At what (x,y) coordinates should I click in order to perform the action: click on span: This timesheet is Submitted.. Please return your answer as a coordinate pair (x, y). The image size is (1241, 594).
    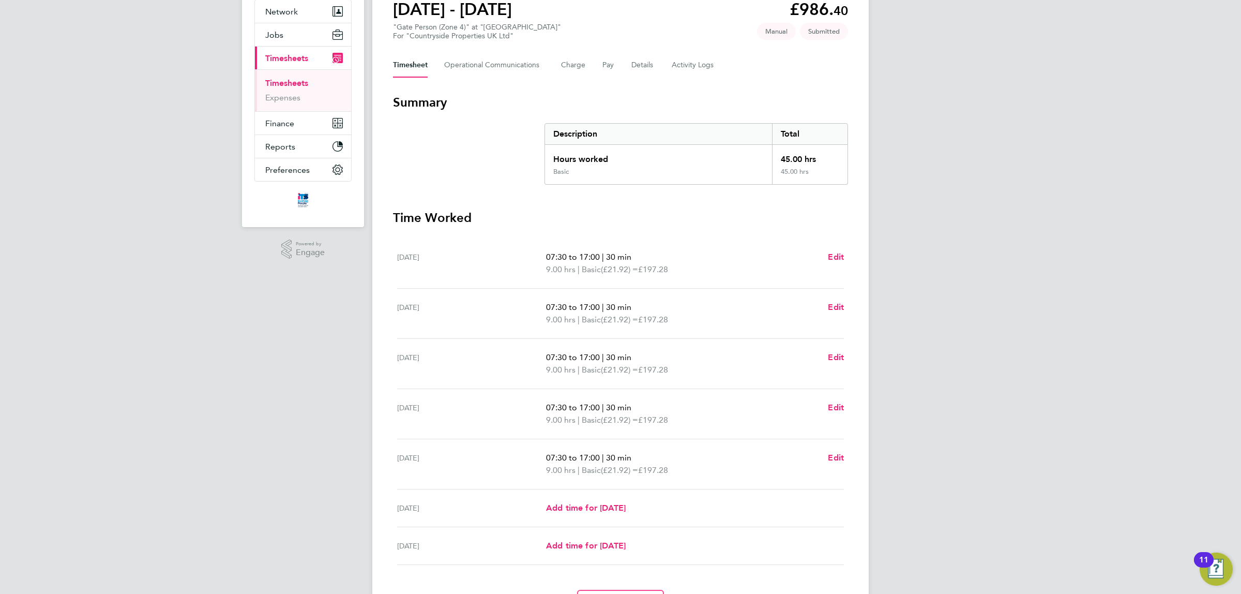
    Looking at the image, I should click on (824, 31).